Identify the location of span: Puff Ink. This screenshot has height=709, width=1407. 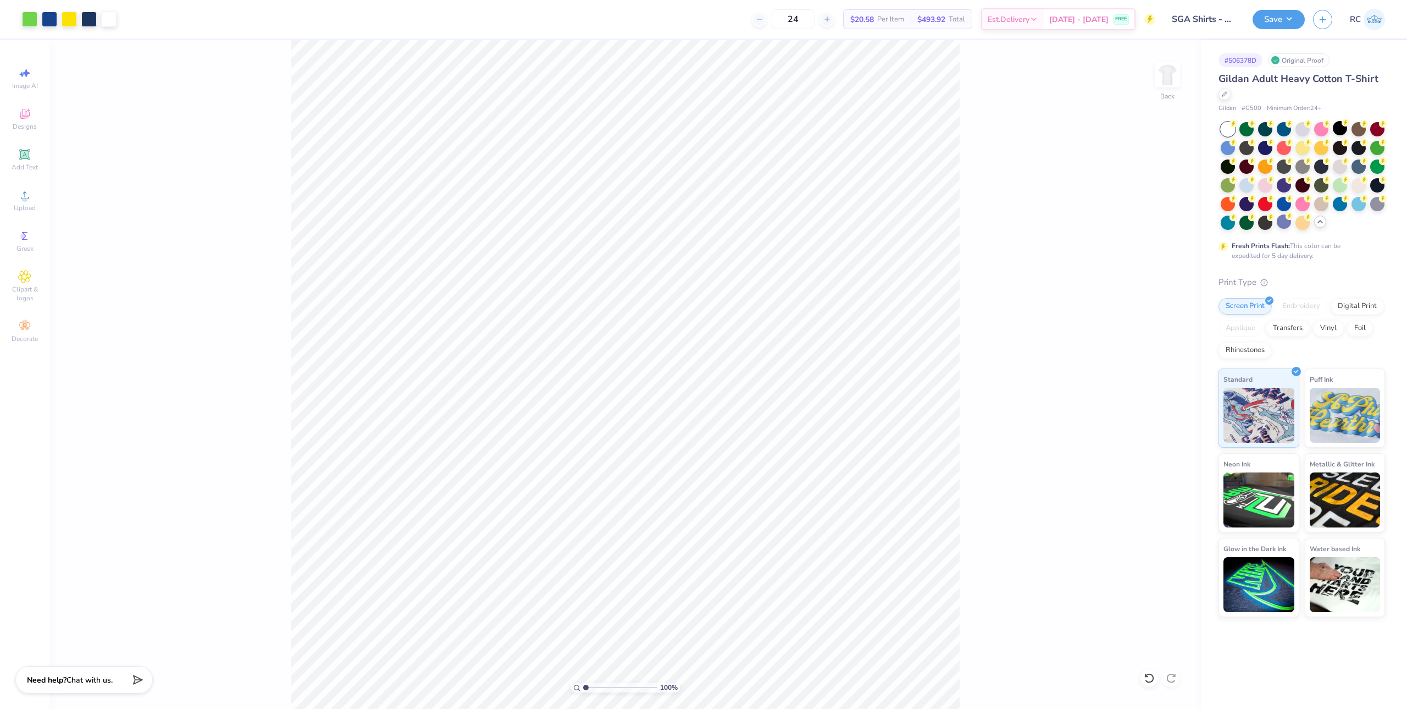
(1322, 379).